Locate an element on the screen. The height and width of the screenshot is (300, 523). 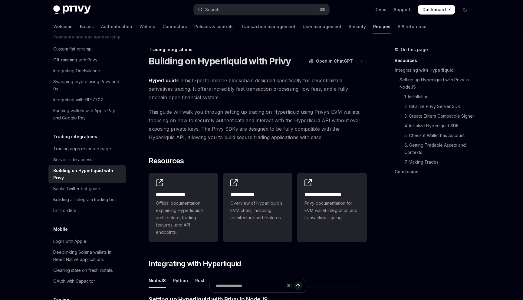
a: Policies & controls is located at coordinates (214, 27).